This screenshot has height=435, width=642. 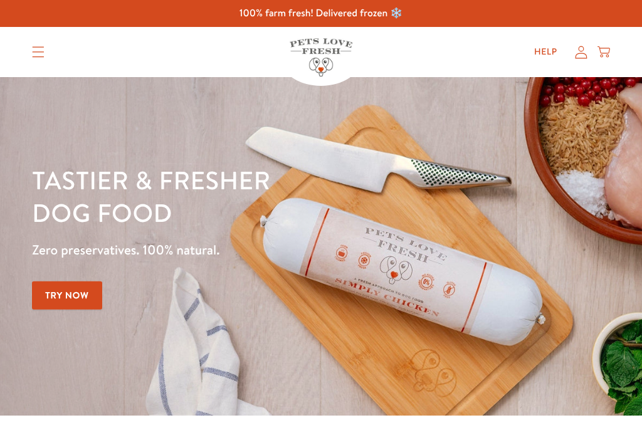 I want to click on img: Pets Love Fresh, so click(x=321, y=57).